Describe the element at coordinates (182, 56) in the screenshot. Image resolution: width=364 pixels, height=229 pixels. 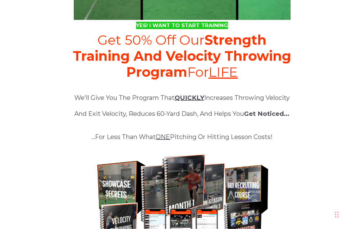
I see `span: Strength Training And Velocity Throwing Program` at that location.